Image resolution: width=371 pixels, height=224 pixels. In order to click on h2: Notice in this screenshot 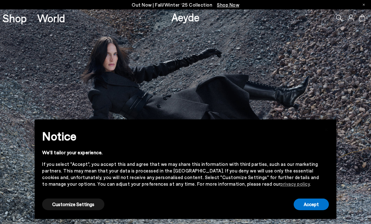, I will do `click(180, 136)`.